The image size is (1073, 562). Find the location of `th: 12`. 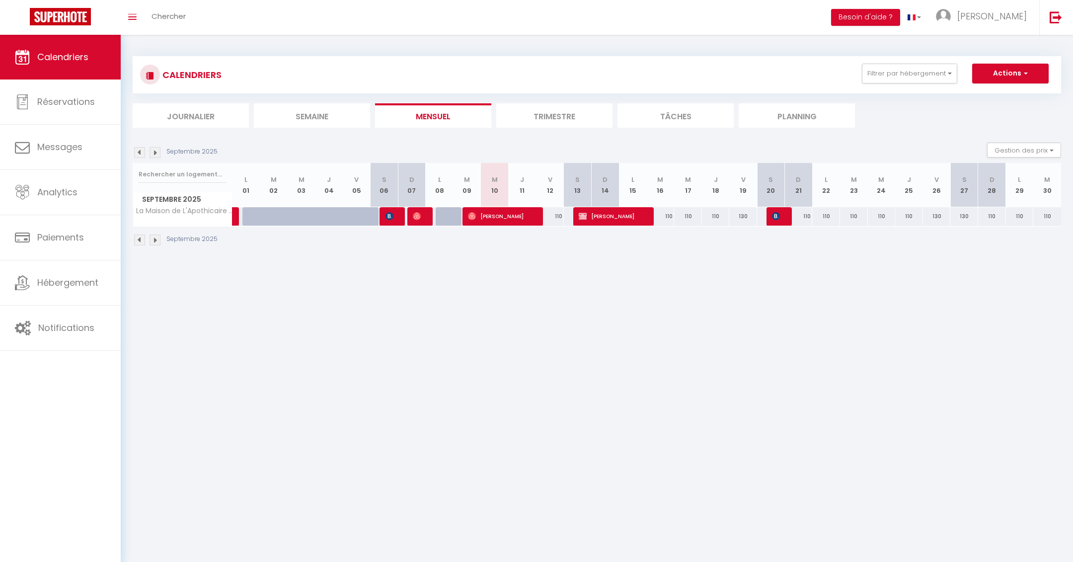

th: 12 is located at coordinates (550, 185).